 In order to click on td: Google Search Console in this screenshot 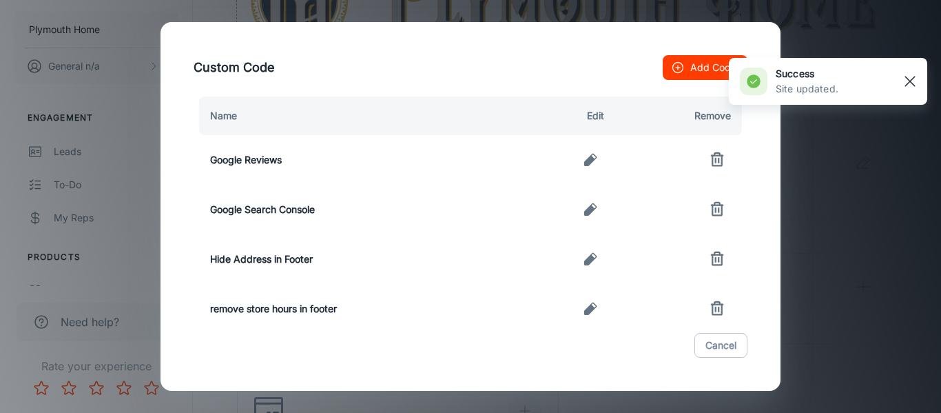, I will do `click(353, 210)`.